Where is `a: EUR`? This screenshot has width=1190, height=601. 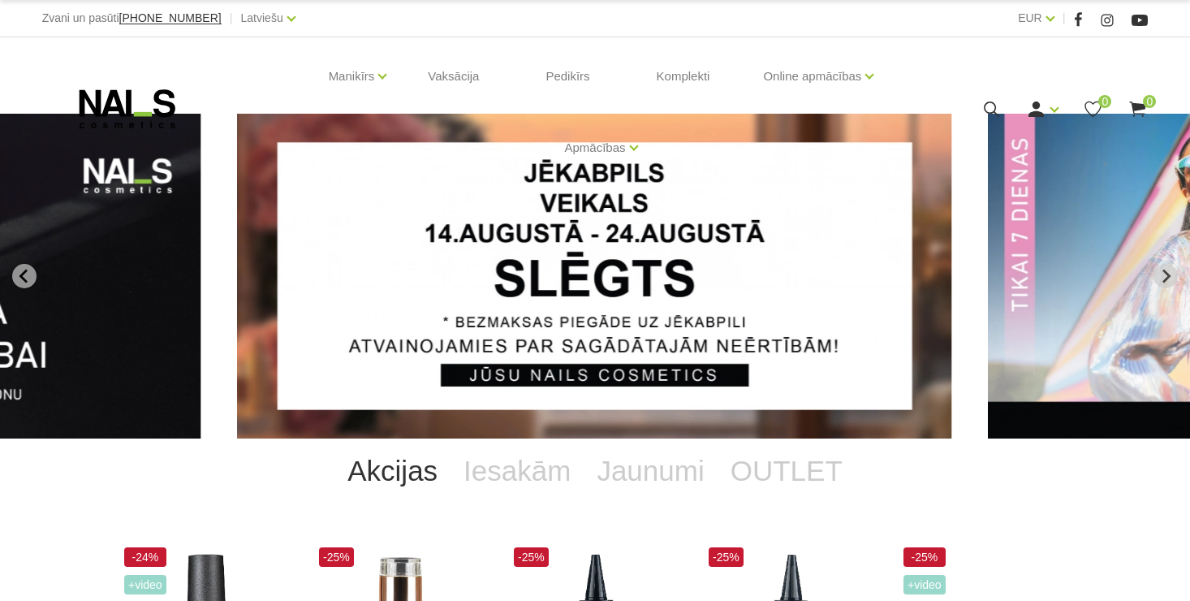 a: EUR is located at coordinates (1030, 18).